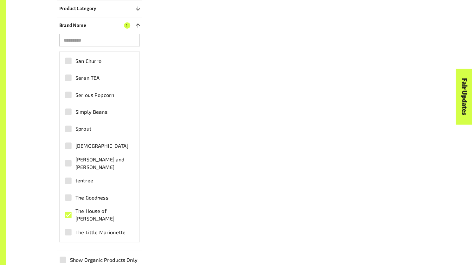  I want to click on span: tentree, so click(84, 180).